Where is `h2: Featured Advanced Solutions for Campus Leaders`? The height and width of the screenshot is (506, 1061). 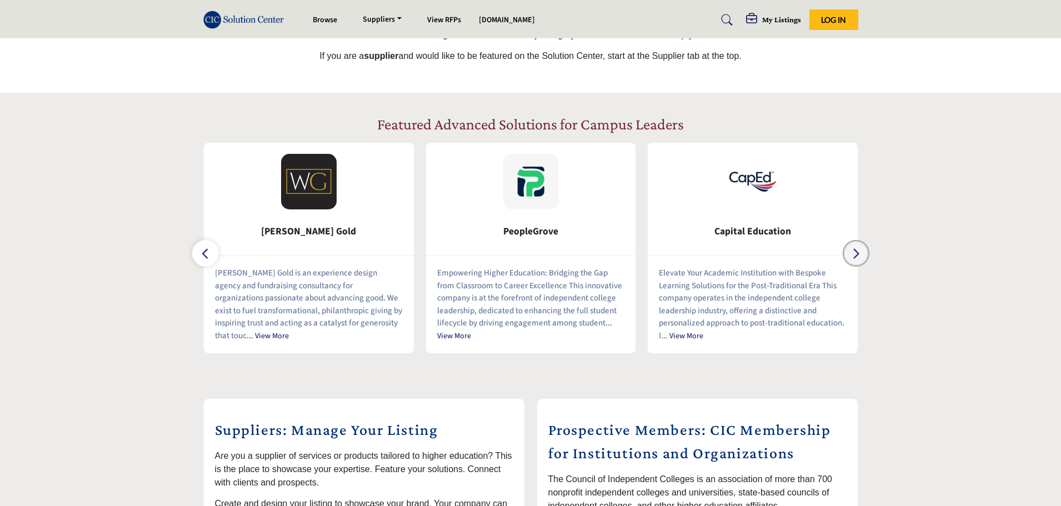 h2: Featured Advanced Solutions for Campus Leaders is located at coordinates (530, 124).